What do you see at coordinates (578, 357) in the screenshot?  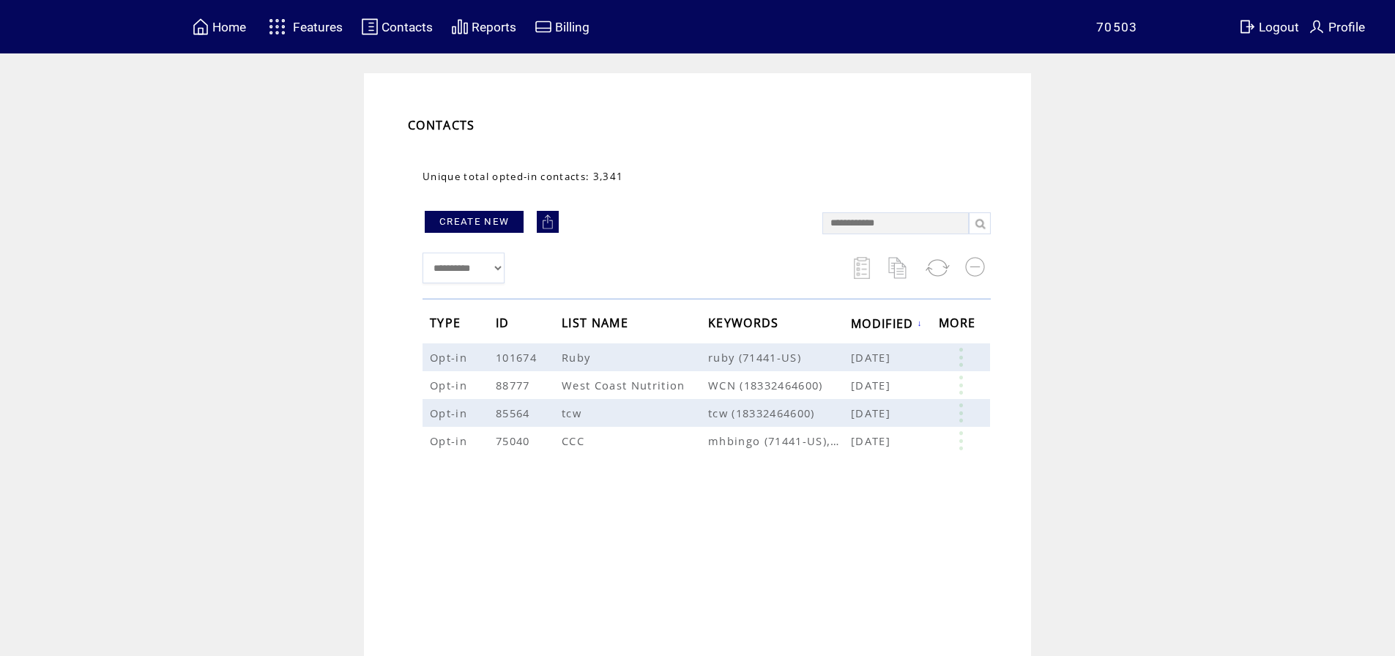 I see `span: Ruby` at bounding box center [578, 357].